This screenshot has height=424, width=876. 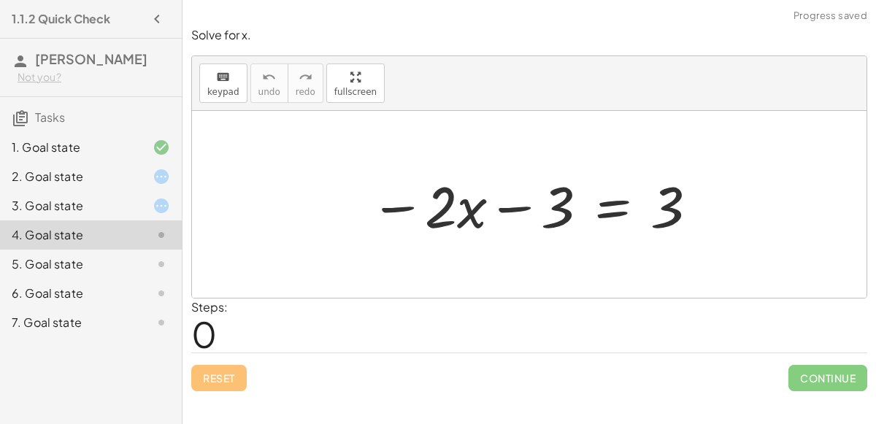 I want to click on button: keyboardkeypad, so click(x=223, y=83).